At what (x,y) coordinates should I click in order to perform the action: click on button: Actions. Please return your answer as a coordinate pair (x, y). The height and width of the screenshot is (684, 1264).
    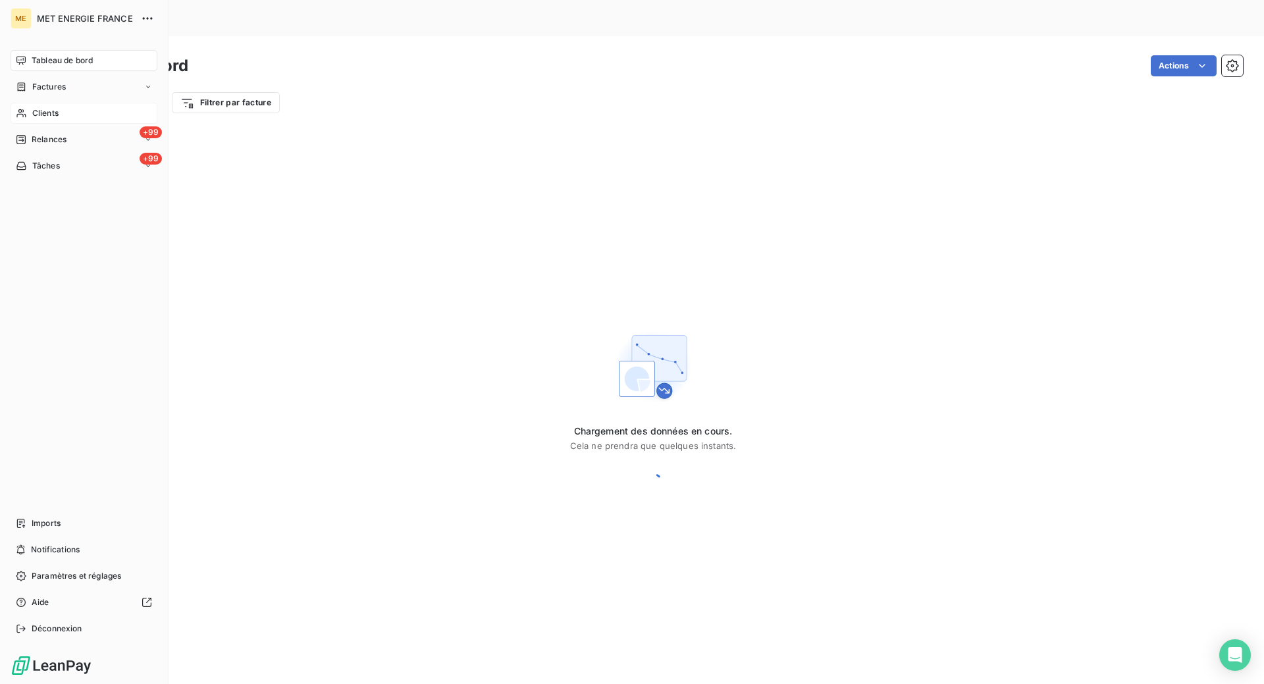
    Looking at the image, I should click on (1183, 66).